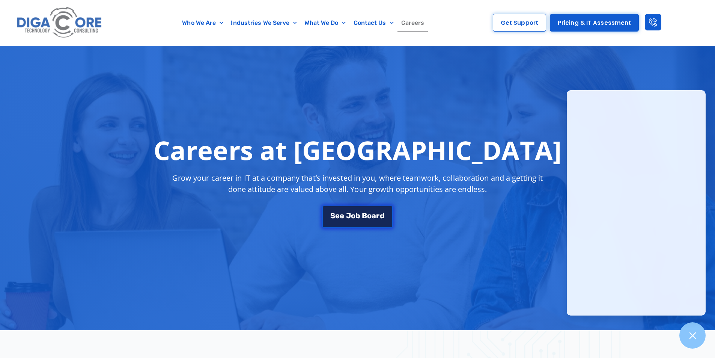  Describe the element at coordinates (382, 215) in the screenshot. I see `span: d` at that location.